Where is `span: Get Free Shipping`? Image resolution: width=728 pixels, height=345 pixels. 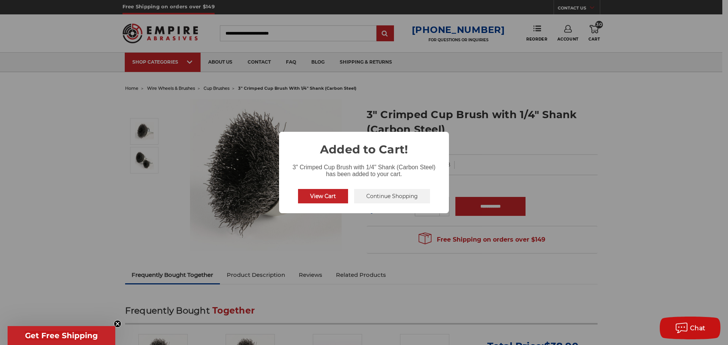
span: Get Free Shipping is located at coordinates (61, 336).